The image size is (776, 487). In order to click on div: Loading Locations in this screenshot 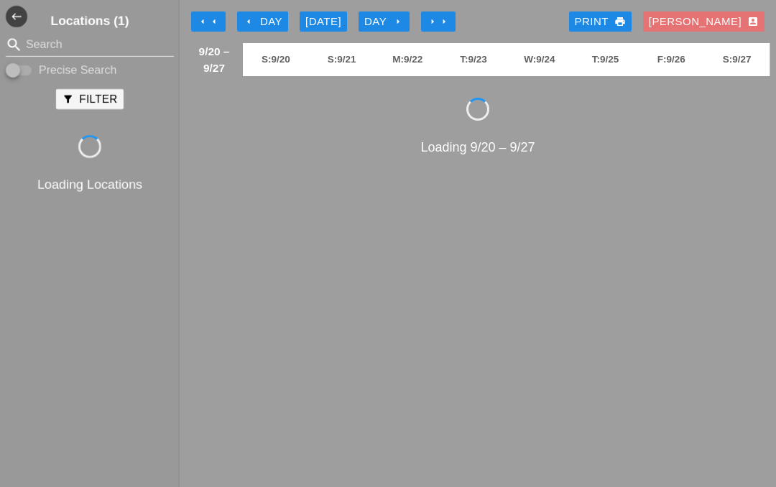, I will do `click(90, 185)`.